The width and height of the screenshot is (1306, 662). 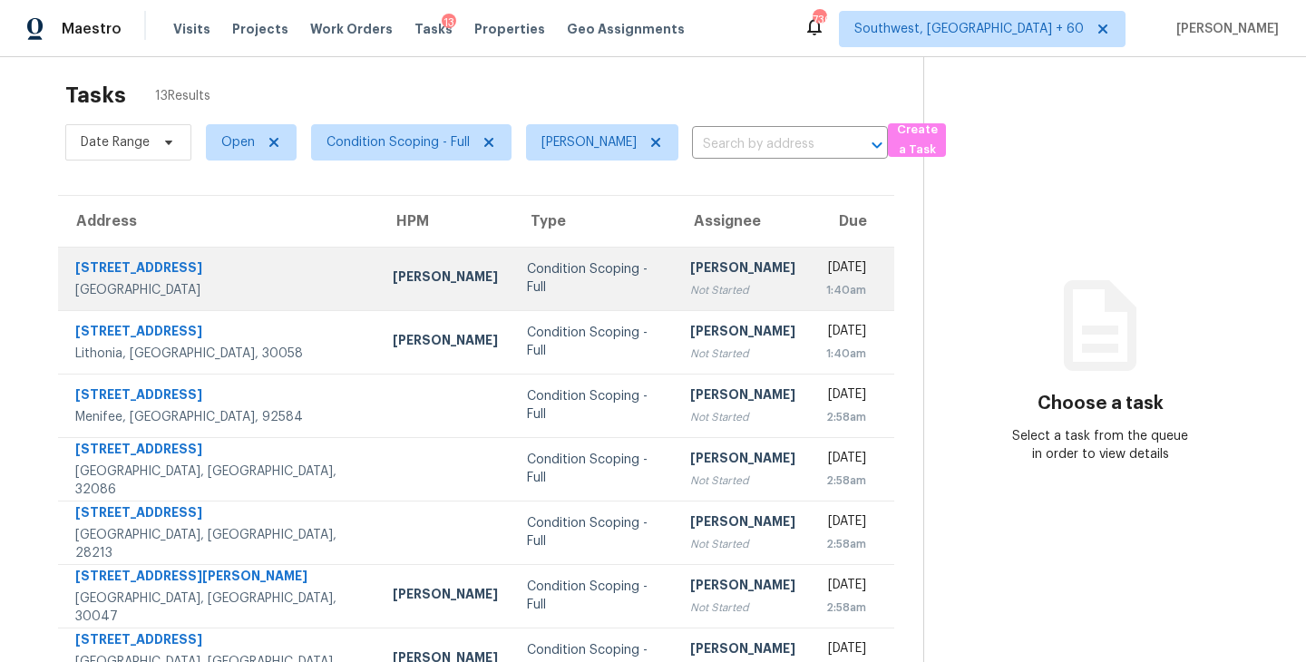 What do you see at coordinates (877, 145) in the screenshot?
I see `button: Open` at bounding box center [877, 145].